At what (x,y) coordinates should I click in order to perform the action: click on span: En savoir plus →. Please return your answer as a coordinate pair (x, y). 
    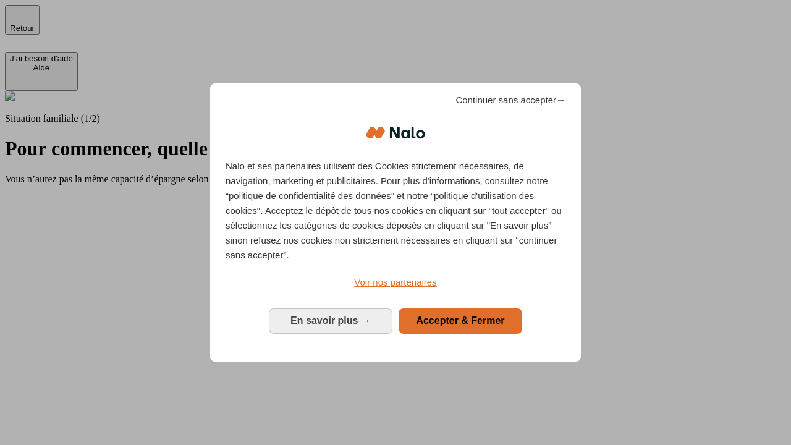
    Looking at the image, I should click on (331, 320).